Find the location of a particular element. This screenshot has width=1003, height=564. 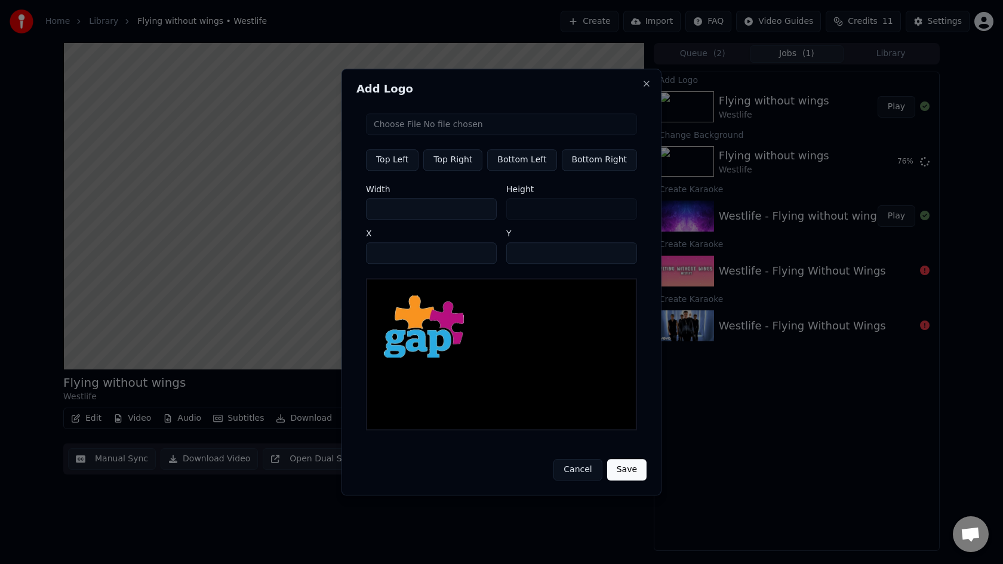

button: Save is located at coordinates (627, 470).